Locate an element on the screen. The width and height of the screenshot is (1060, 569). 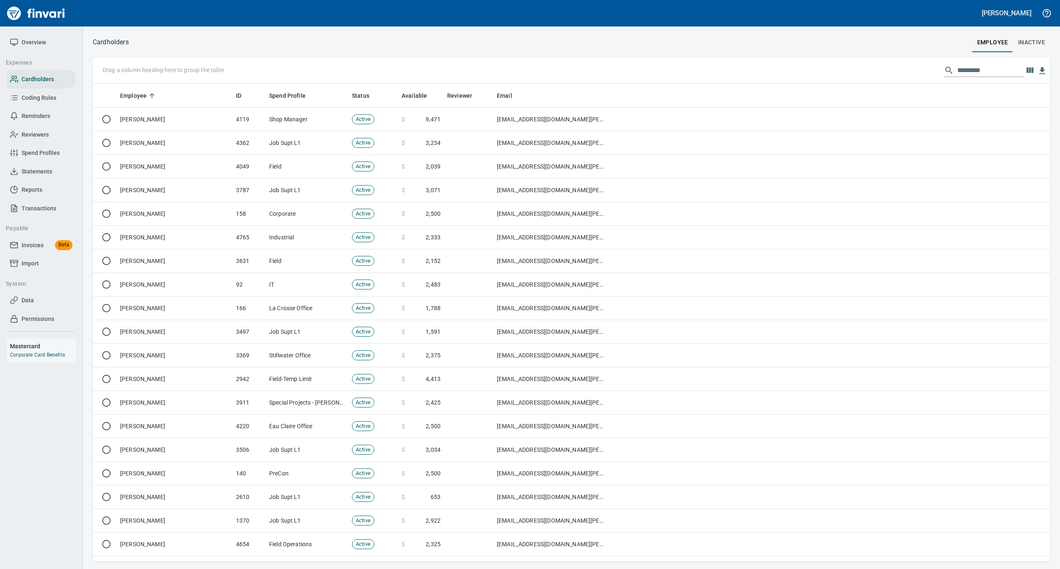
span: employee is located at coordinates (993, 42).